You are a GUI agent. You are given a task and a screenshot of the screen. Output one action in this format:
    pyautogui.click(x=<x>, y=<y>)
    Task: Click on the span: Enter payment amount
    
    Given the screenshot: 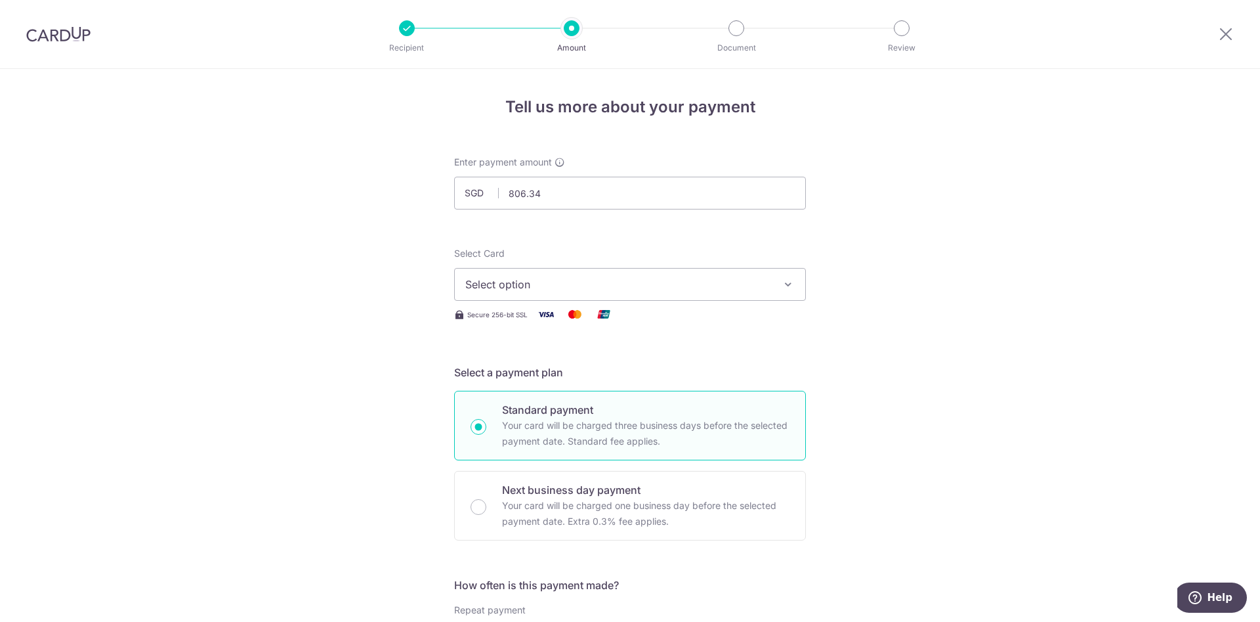 What is the action you would take?
    pyautogui.click(x=503, y=162)
    